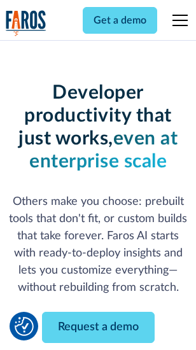 The image size is (196, 350). Describe the element at coordinates (95, 116) in the screenshot. I see `strong: Developer productivity that just works,` at that location.